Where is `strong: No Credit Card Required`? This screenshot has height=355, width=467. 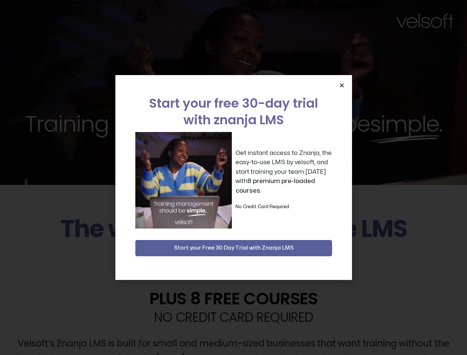 strong: No Credit Card Required is located at coordinates (262, 207).